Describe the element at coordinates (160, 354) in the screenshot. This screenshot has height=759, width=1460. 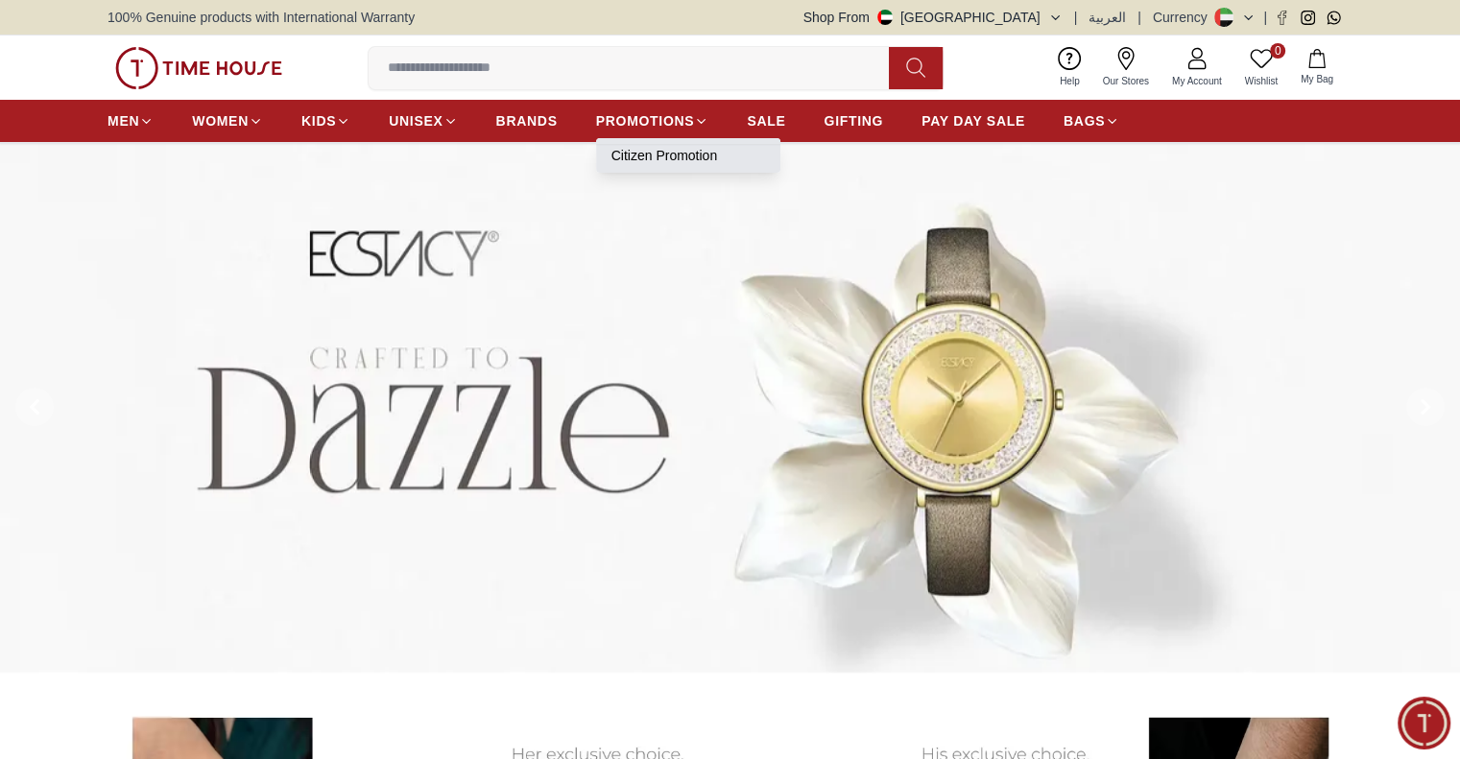
I see `span: Hey there! Need help finding the perfect watch? I'm here if you have any questions or need a quic...` at that location.